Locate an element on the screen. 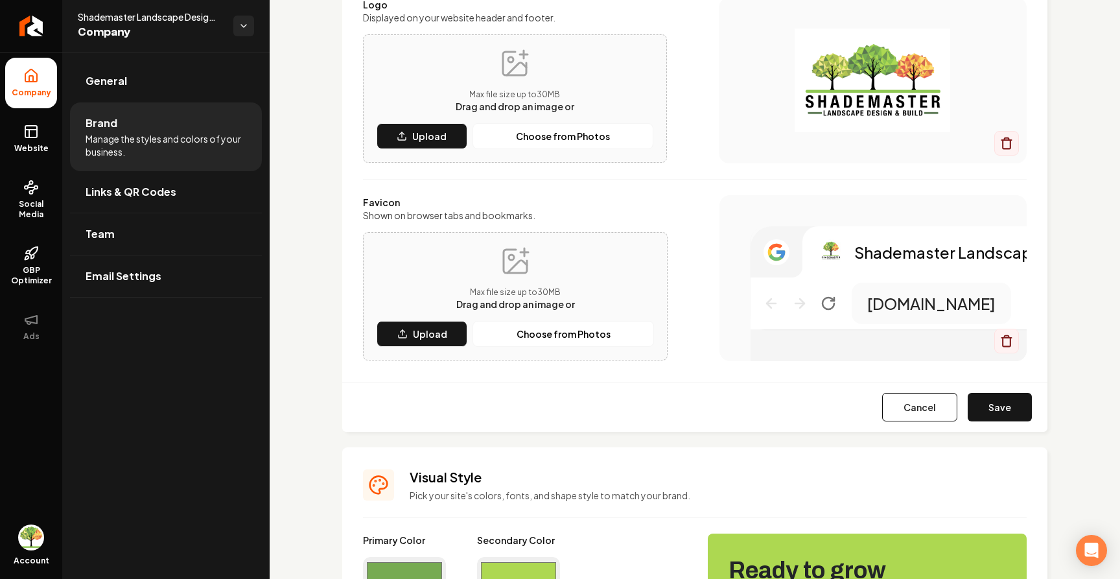 The width and height of the screenshot is (1120, 579). span: General is located at coordinates (106, 81).